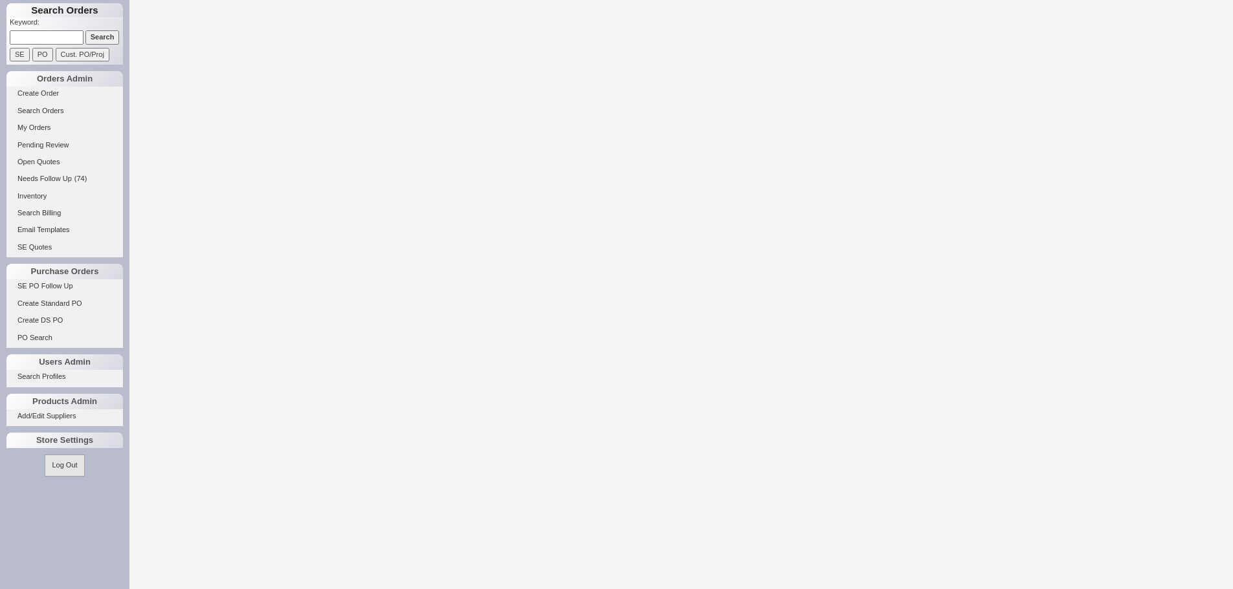 Image resolution: width=1233 pixels, height=589 pixels. What do you see at coordinates (65, 162) in the screenshot?
I see `a: Open Quotes` at bounding box center [65, 162].